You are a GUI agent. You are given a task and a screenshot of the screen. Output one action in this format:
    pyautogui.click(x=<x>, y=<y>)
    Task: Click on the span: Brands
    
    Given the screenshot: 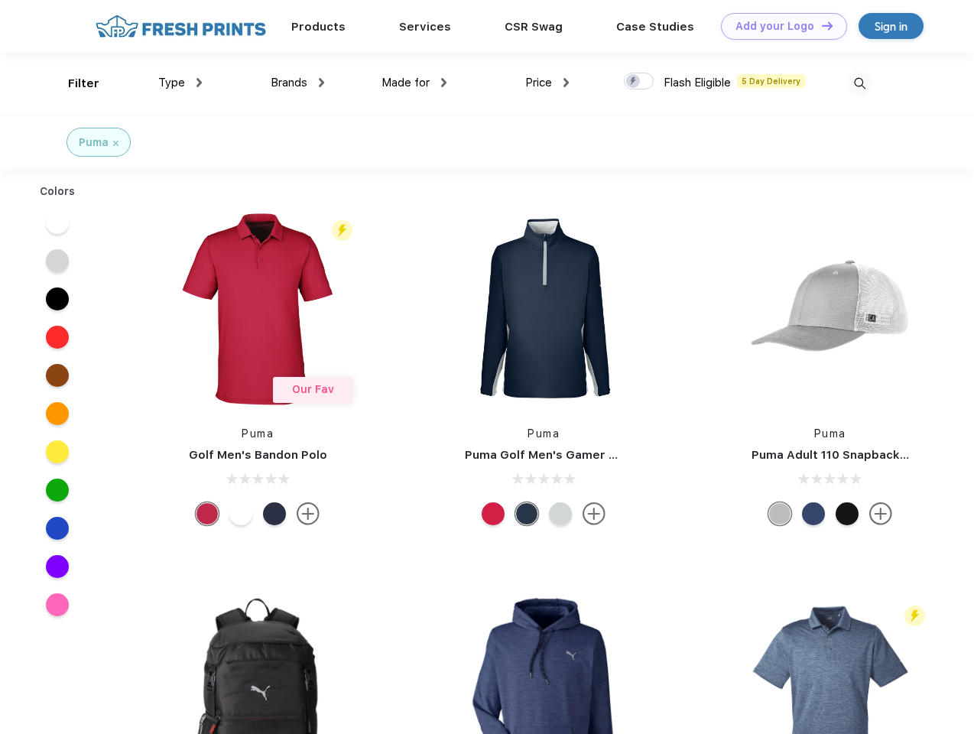 What is the action you would take?
    pyautogui.click(x=289, y=83)
    